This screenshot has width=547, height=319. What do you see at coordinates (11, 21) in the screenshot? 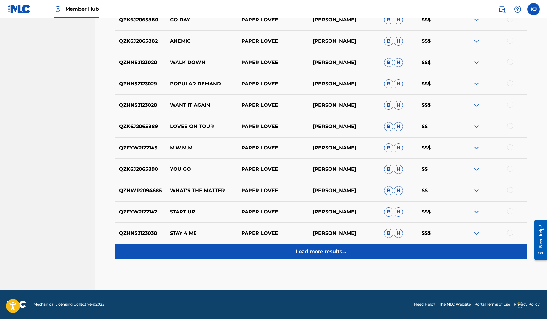
I see `div: Need help?` at bounding box center [11, 21].